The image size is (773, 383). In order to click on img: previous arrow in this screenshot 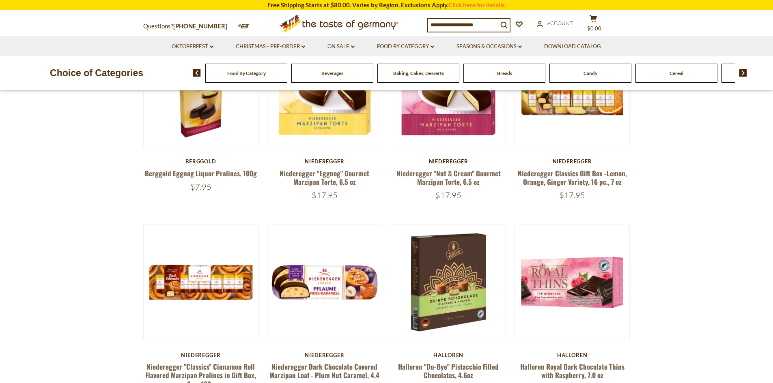, I will do `click(197, 73)`.